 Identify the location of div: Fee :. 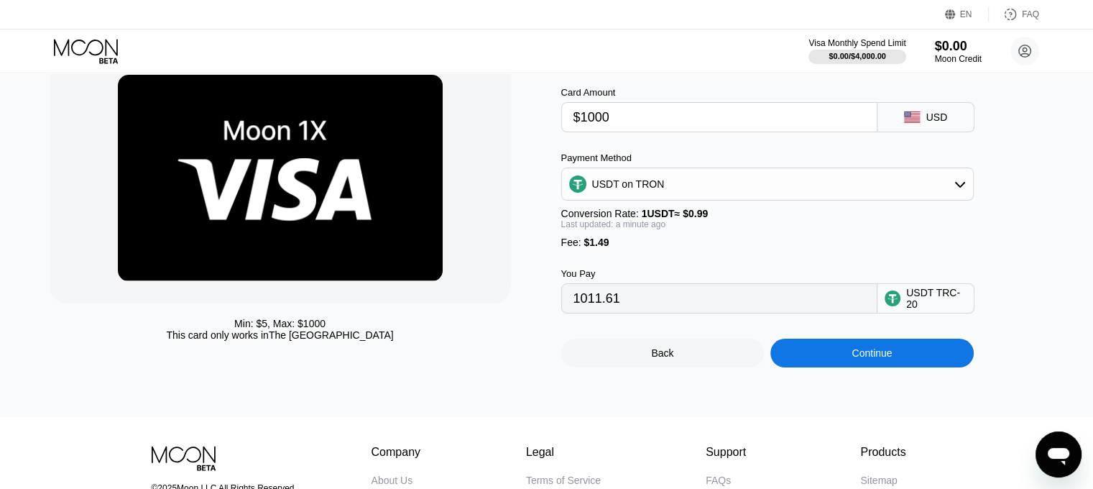
(767, 242).